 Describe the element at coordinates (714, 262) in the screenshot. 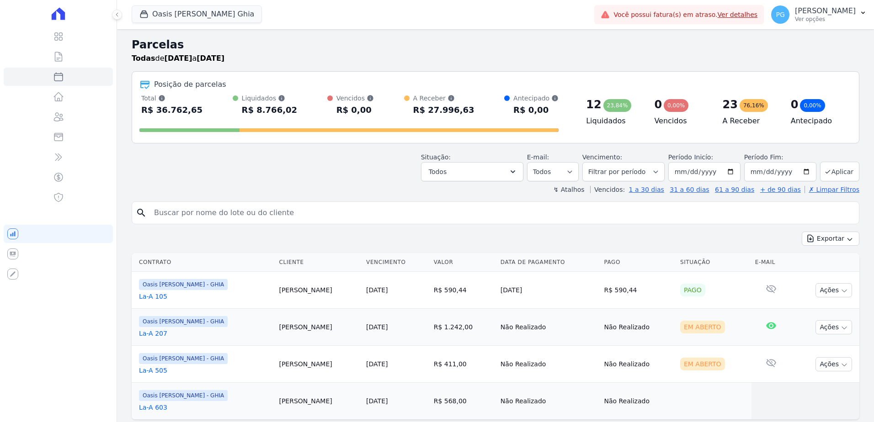

I see `th: Situação` at that location.